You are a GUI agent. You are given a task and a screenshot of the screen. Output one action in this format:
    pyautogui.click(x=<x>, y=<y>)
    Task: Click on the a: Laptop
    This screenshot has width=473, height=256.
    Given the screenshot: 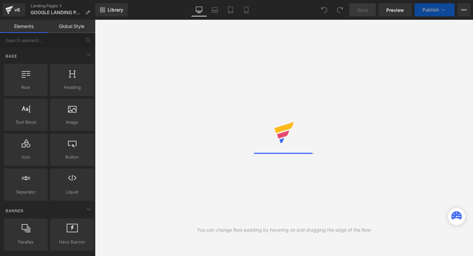 What is the action you would take?
    pyautogui.click(x=215, y=10)
    